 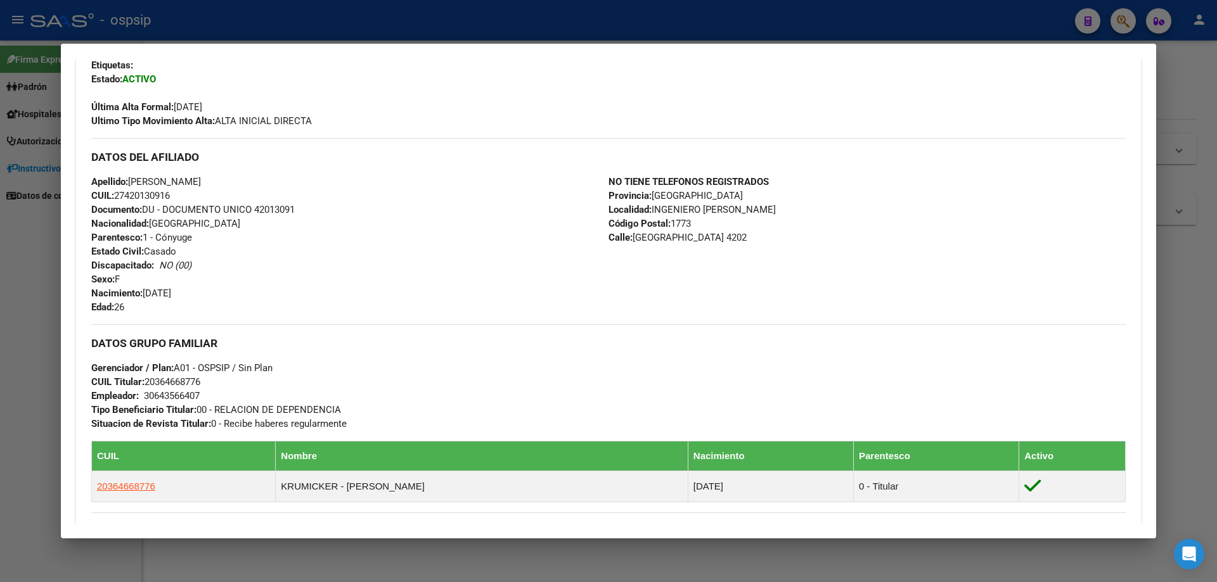 What do you see at coordinates (630, 196) in the screenshot?
I see `strong: Provincia:` at bounding box center [630, 196].